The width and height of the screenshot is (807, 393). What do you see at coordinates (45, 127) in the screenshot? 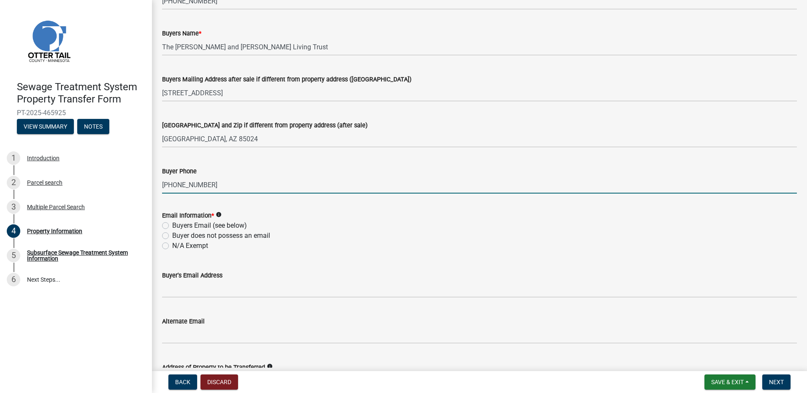
I see `button: View Summary` at bounding box center [45, 127].